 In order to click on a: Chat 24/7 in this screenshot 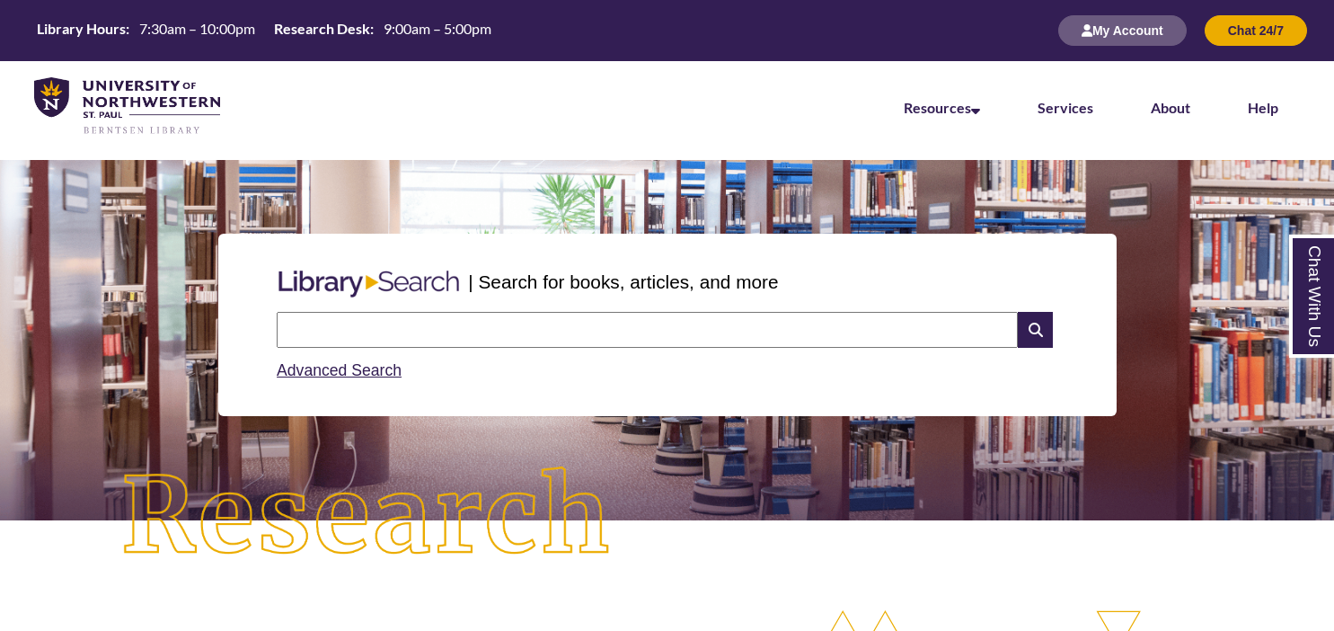, I will do `click(1256, 30)`.